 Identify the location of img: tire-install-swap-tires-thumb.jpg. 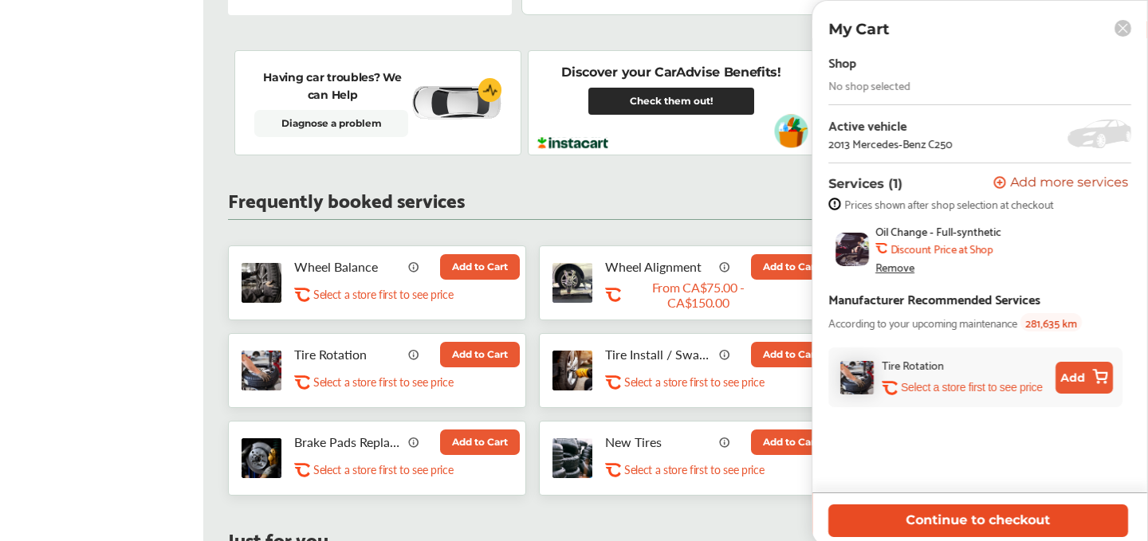
(572, 371).